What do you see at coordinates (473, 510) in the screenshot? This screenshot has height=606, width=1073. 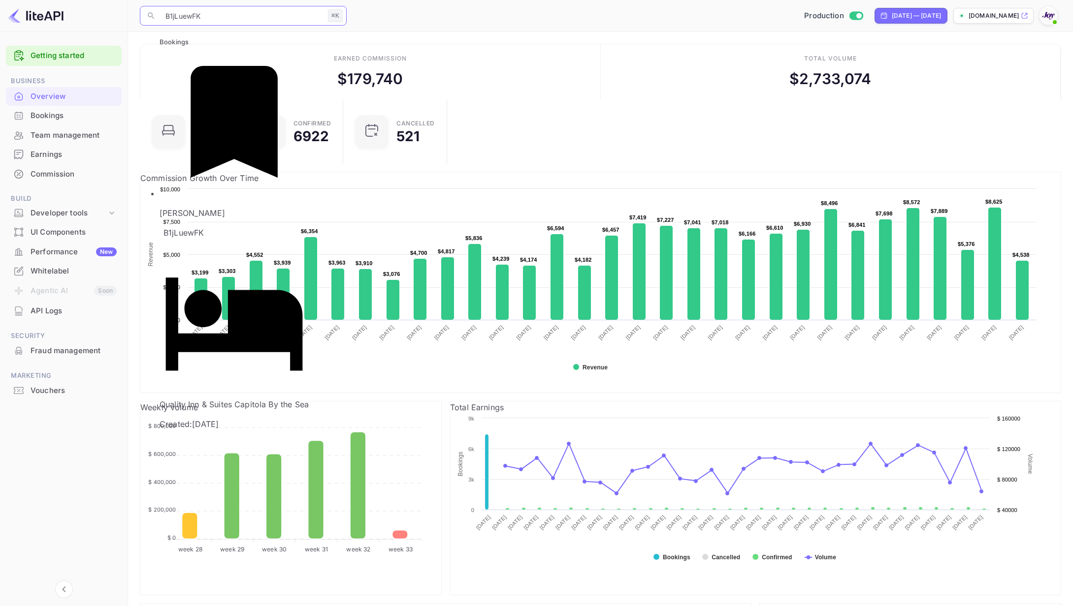 I see `text: 0` at bounding box center [473, 510].